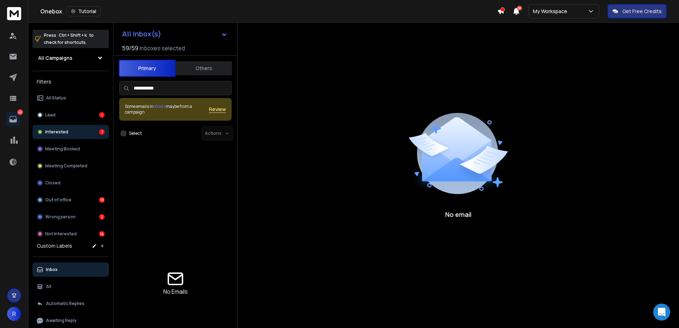  Describe the element at coordinates (53, 183) in the screenshot. I see `p: Closed` at that location.